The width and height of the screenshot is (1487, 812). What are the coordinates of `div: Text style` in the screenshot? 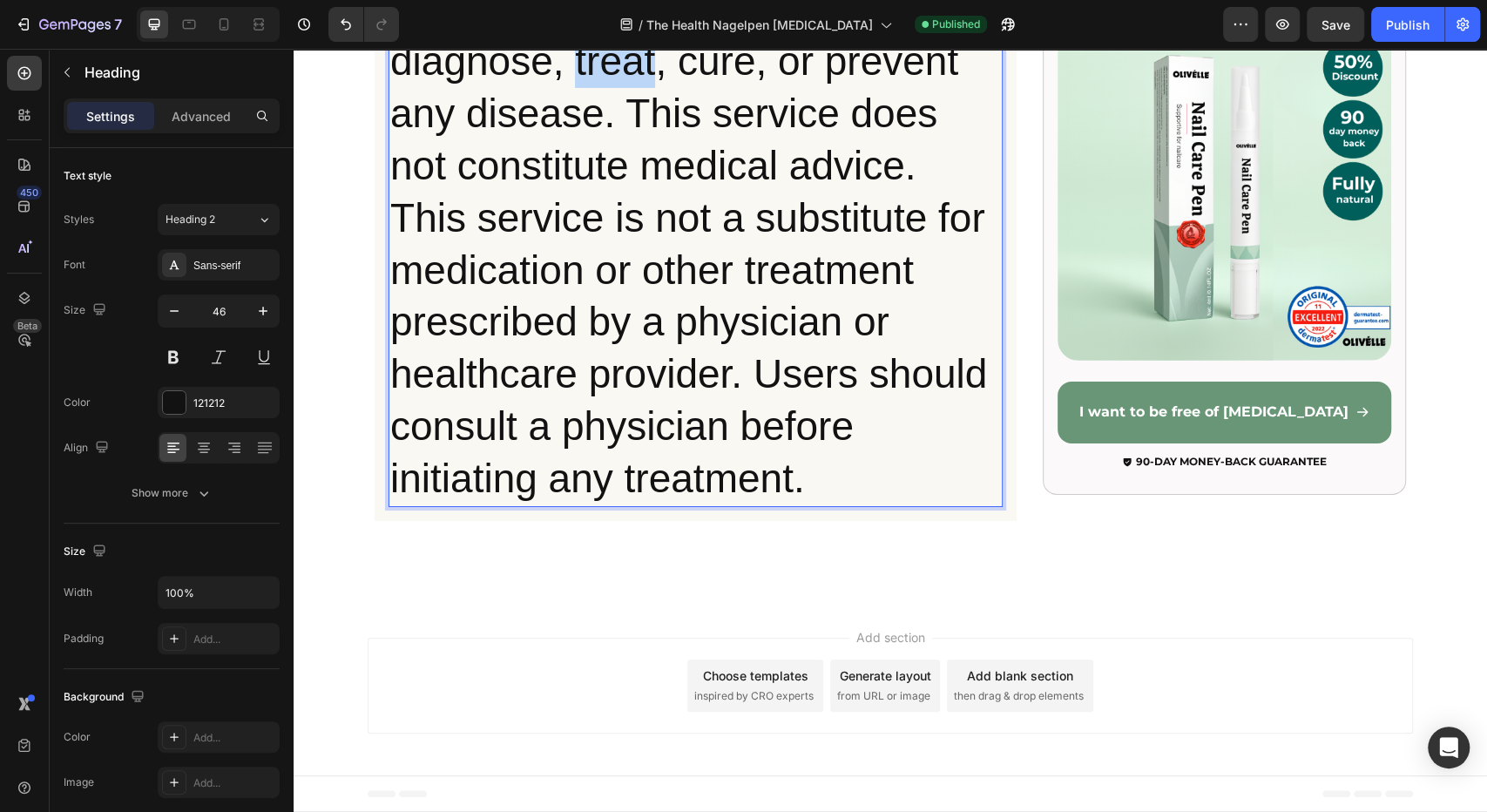 It's located at (87, 176).